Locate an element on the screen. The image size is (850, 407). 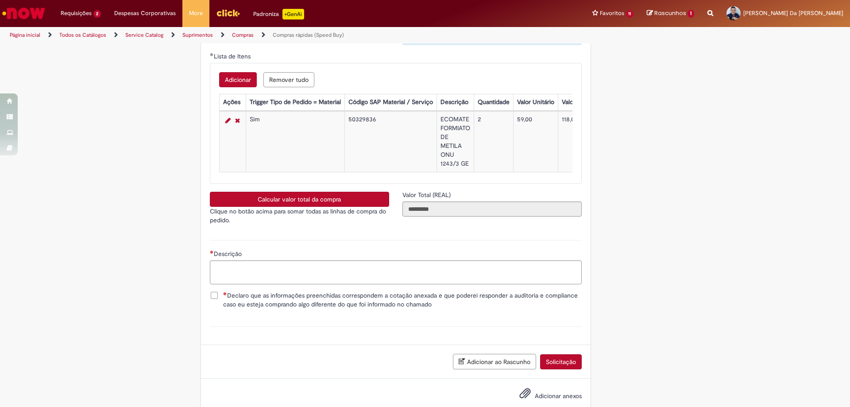
a: Editar Linha 1 is located at coordinates (228, 120).